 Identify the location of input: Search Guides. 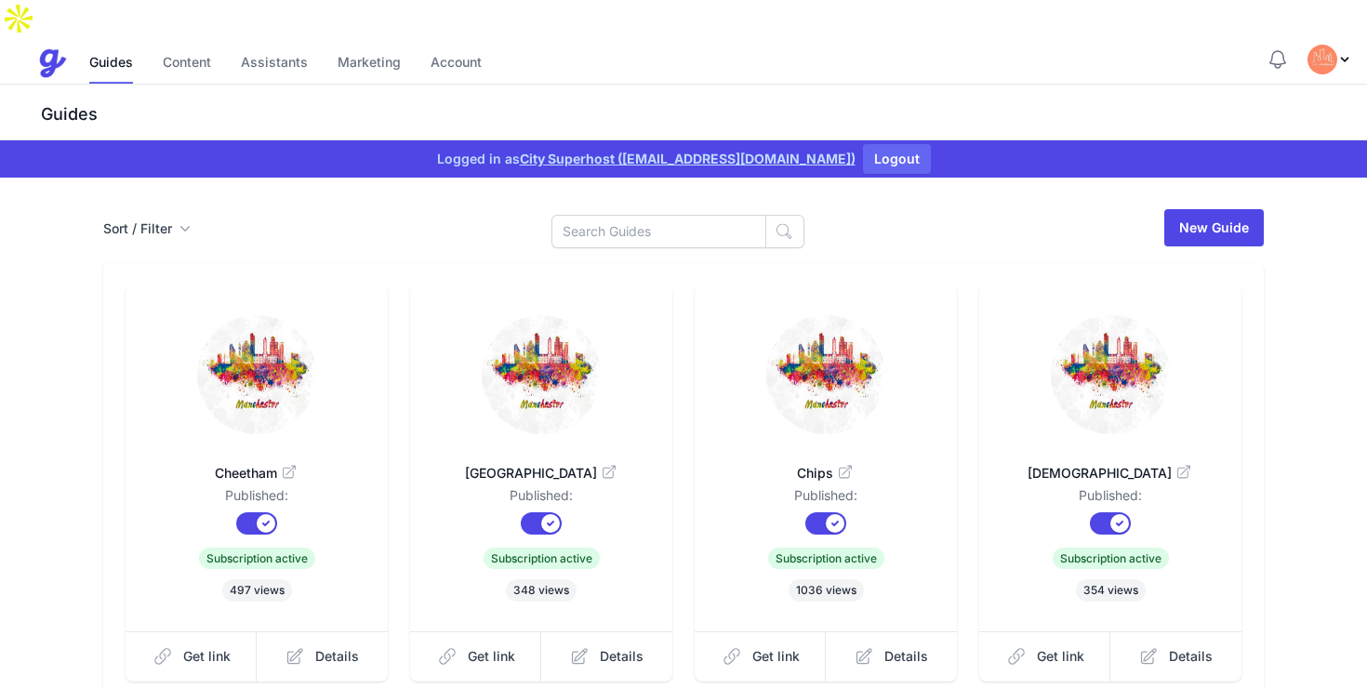
(659, 232).